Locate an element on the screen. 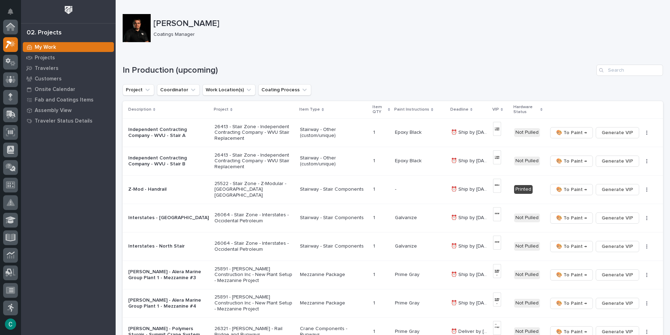  p: VIP is located at coordinates (496, 109).